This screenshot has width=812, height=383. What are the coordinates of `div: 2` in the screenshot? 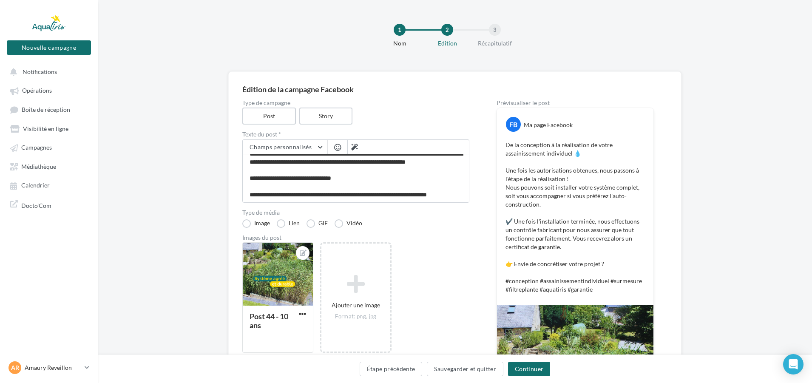 It's located at (447, 30).